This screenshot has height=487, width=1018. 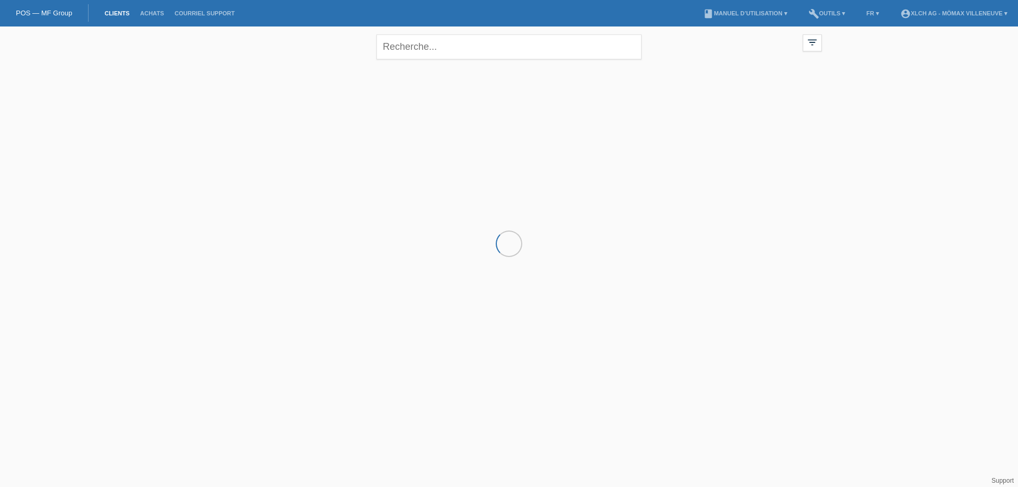 I want to click on i: account_circle, so click(x=906, y=14).